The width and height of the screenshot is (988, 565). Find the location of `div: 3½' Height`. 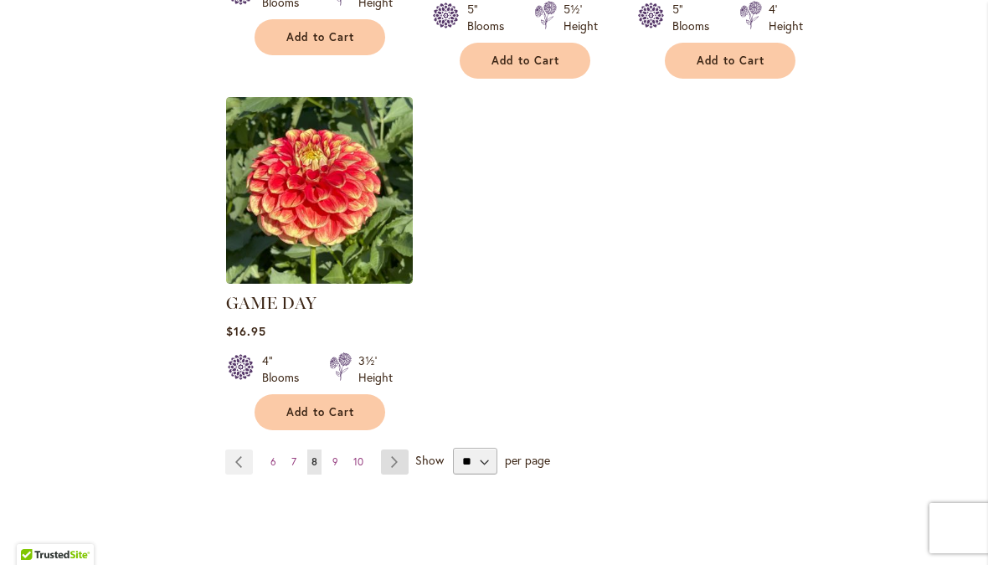

div: 3½' Height is located at coordinates (375, 369).